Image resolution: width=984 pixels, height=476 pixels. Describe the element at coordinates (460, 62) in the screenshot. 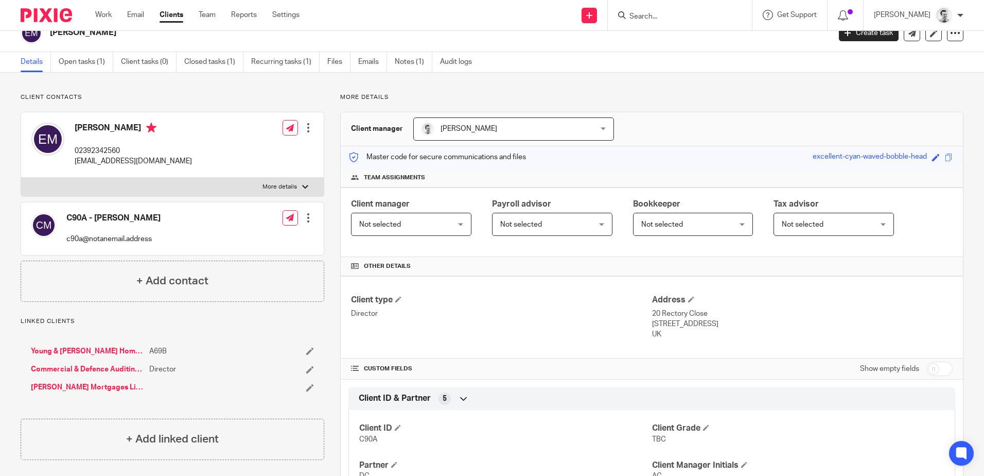

I see `a: Audit logs` at that location.